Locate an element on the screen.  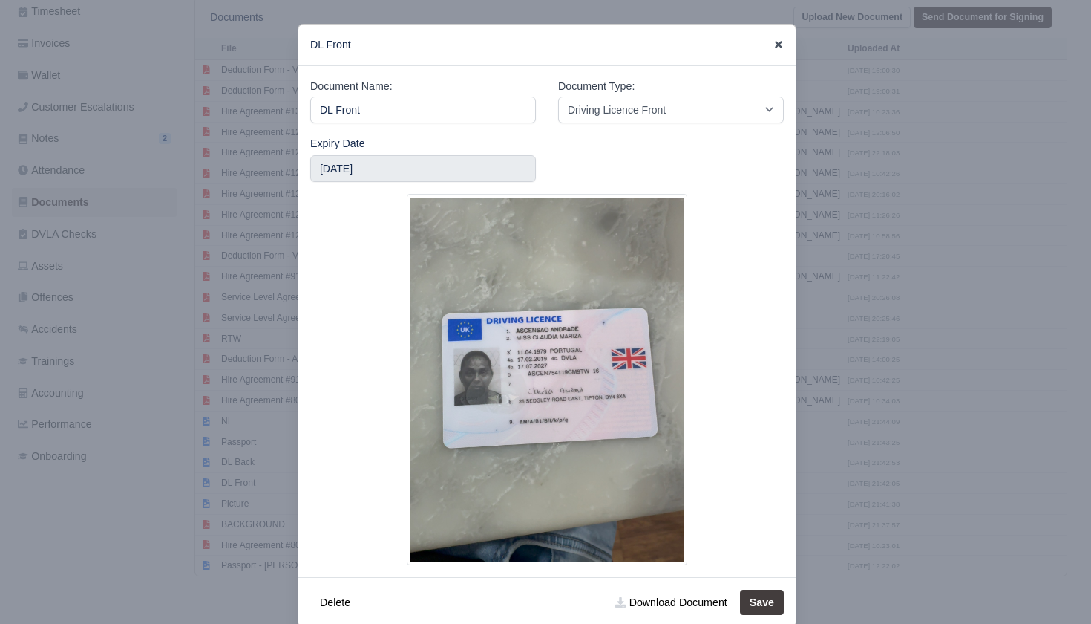
button: Save is located at coordinates (762, 602).